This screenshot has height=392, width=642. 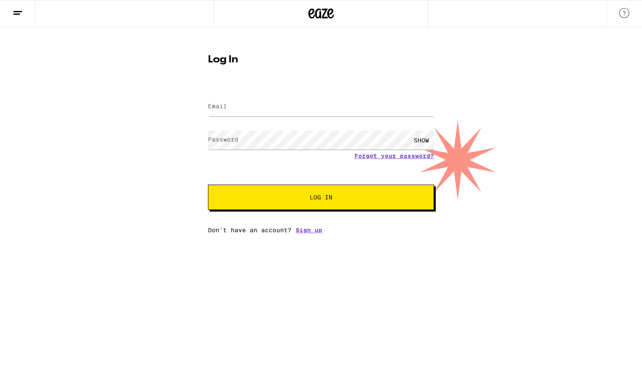 I want to click on label: Email, so click(x=217, y=106).